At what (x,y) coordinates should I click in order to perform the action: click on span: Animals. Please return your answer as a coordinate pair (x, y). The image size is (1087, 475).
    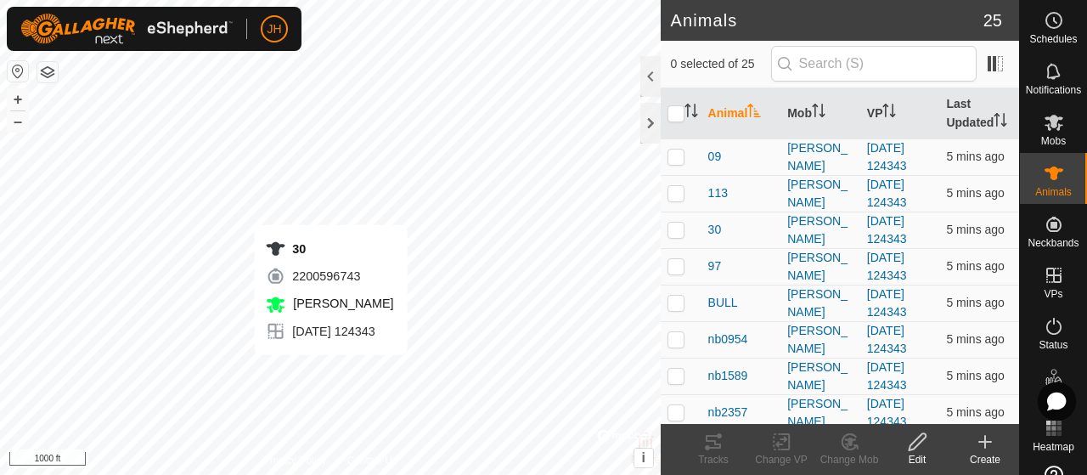
    Looking at the image, I should click on (1053, 192).